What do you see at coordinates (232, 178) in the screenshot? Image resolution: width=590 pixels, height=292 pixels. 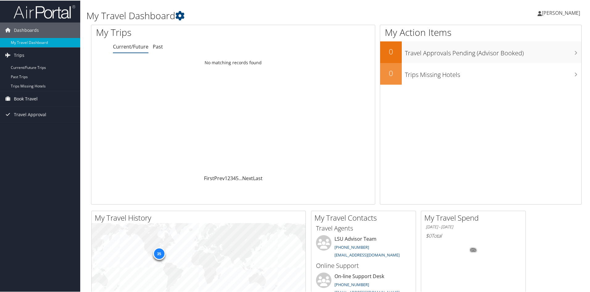 I see `a: 3` at bounding box center [232, 178].